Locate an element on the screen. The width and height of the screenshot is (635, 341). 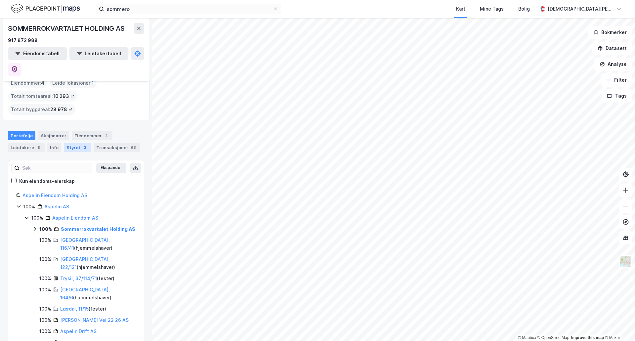
a: Mapbox is located at coordinates (527, 338).